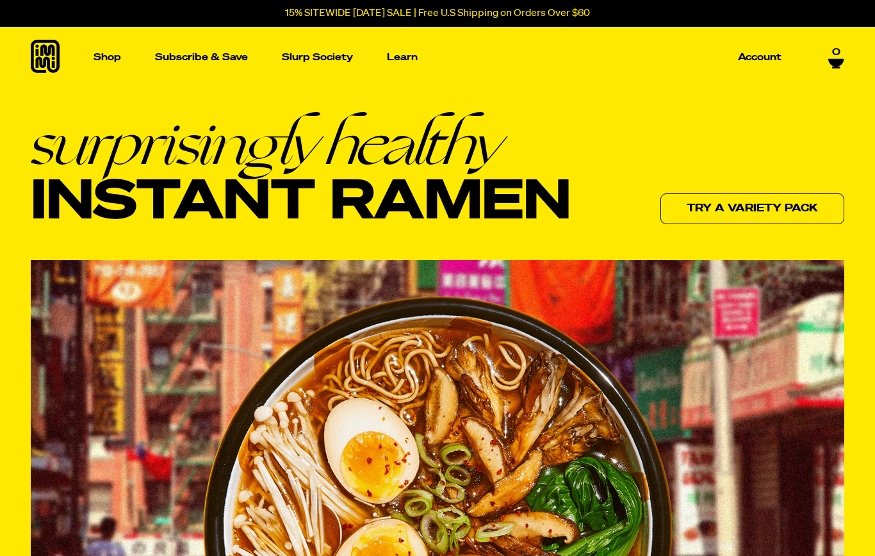 The width and height of the screenshot is (875, 556). What do you see at coordinates (759, 57) in the screenshot?
I see `p: Account` at bounding box center [759, 57].